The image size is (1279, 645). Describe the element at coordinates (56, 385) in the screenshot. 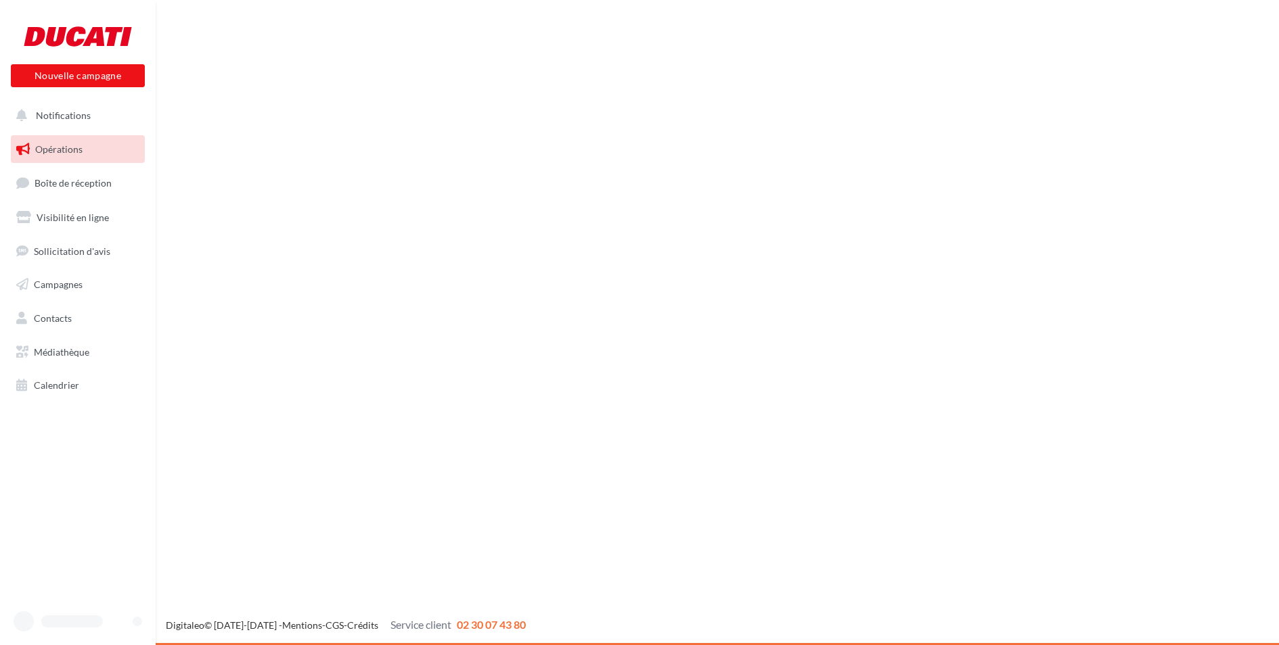

I see `span: Calendrier` at that location.